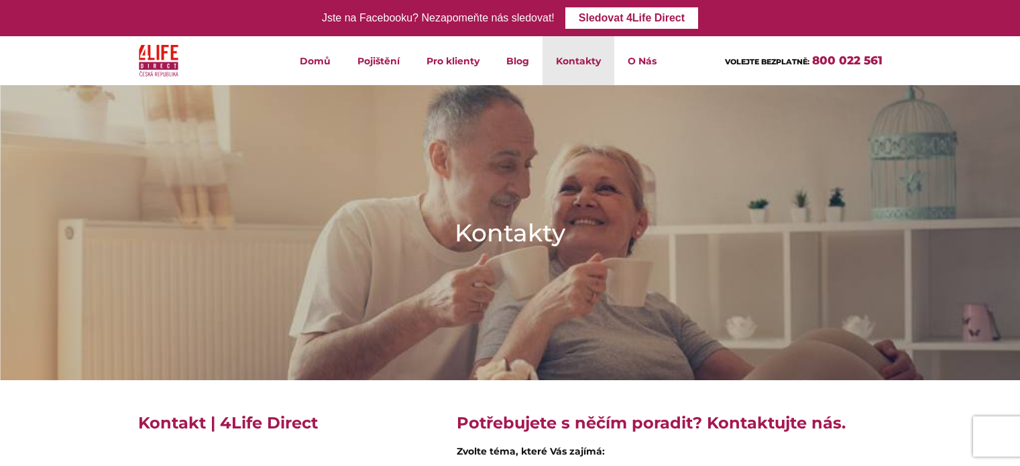 The width and height of the screenshot is (1020, 466). Describe the element at coordinates (669, 428) in the screenshot. I see `h4: Potřebujete s něčím poradit? Kontaktujte nás.` at that location.